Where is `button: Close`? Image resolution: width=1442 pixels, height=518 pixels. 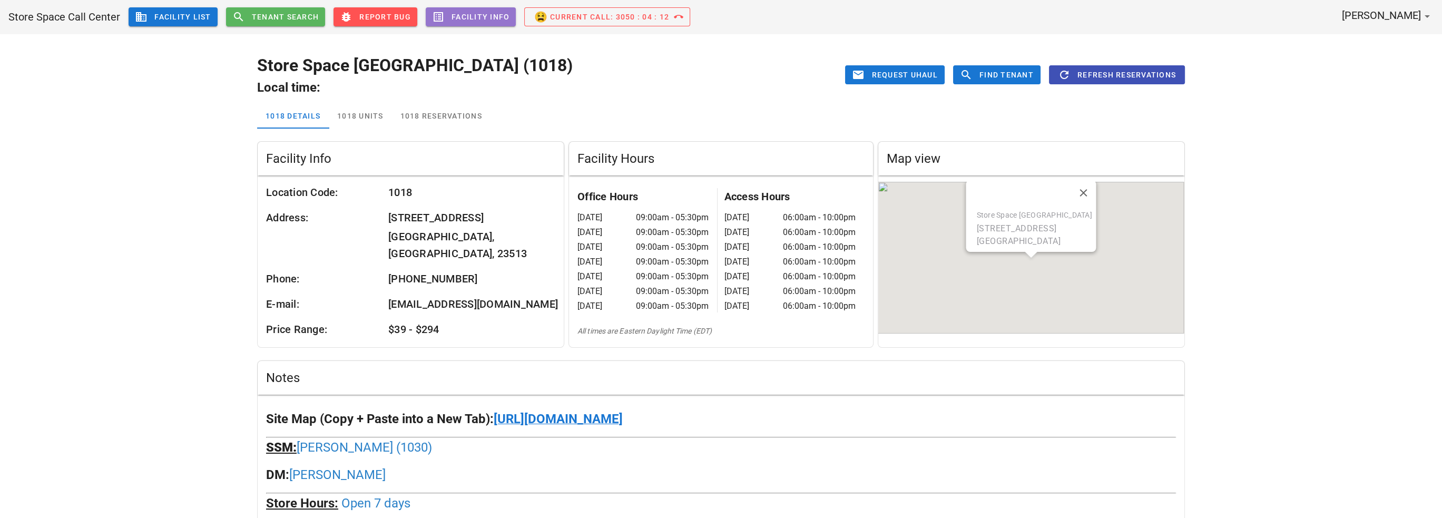
button: Close is located at coordinates (1084, 193).